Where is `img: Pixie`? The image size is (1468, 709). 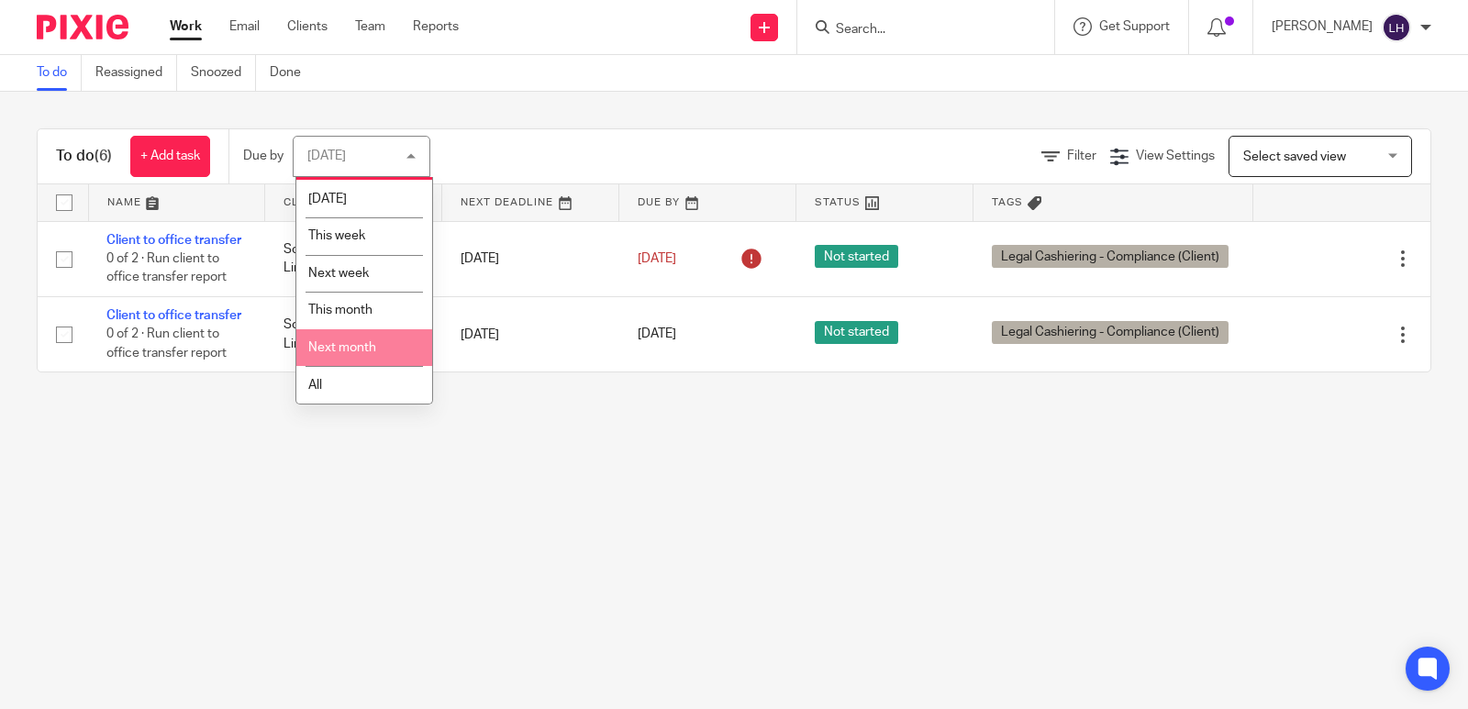 img: Pixie is located at coordinates (83, 27).